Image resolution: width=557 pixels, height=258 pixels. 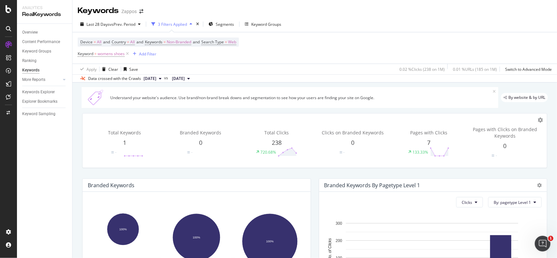 I want to click on span: Device, so click(x=86, y=42).